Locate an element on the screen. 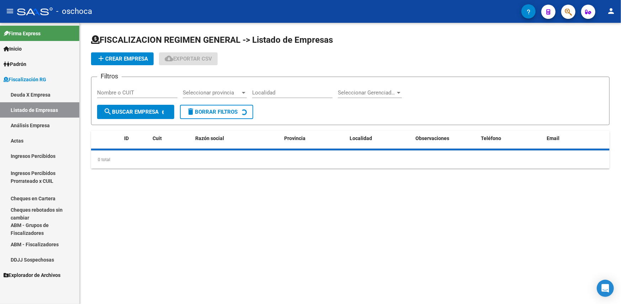 The width and height of the screenshot is (621, 304). div: Open Intercom Messenger is located at coordinates (606, 288).